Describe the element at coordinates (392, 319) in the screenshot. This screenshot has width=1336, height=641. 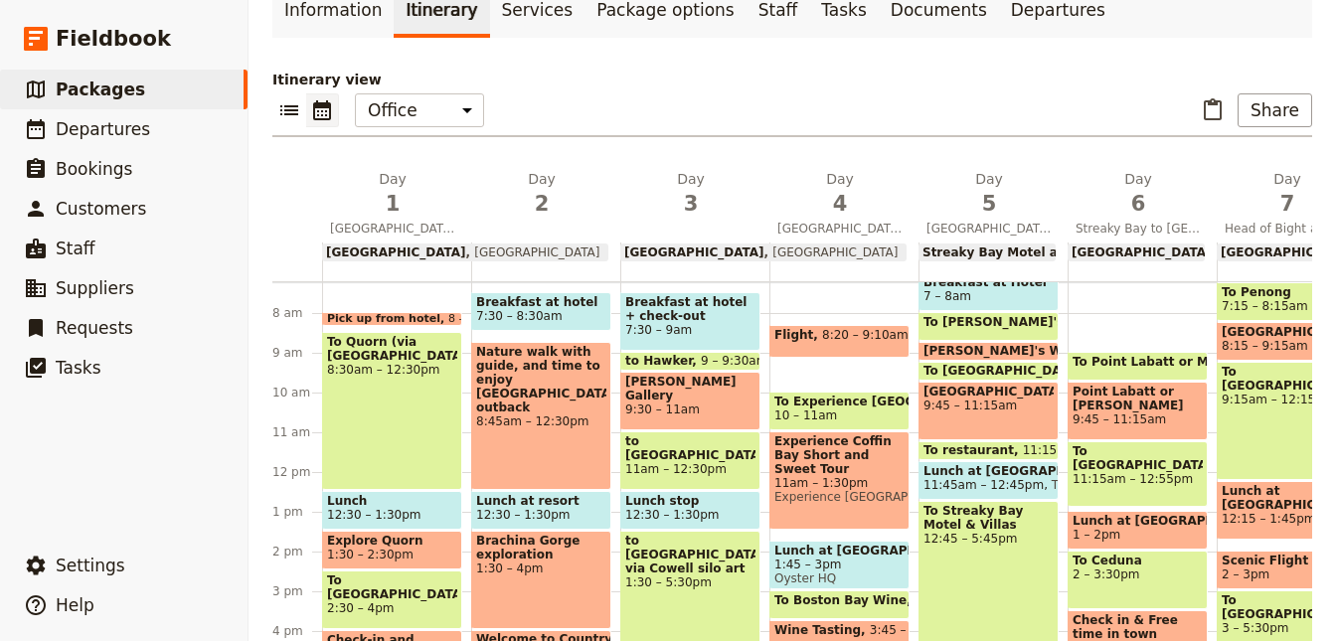
I see `div: Pick up from hotel8 – 8:15am` at that location.